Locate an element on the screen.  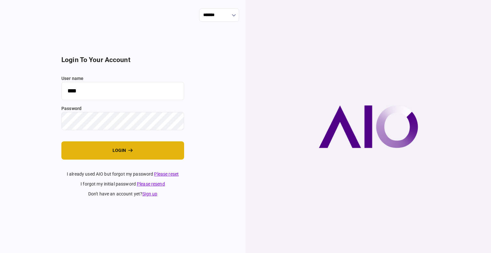
div: I forgot my initial password is located at coordinates (123, 184).